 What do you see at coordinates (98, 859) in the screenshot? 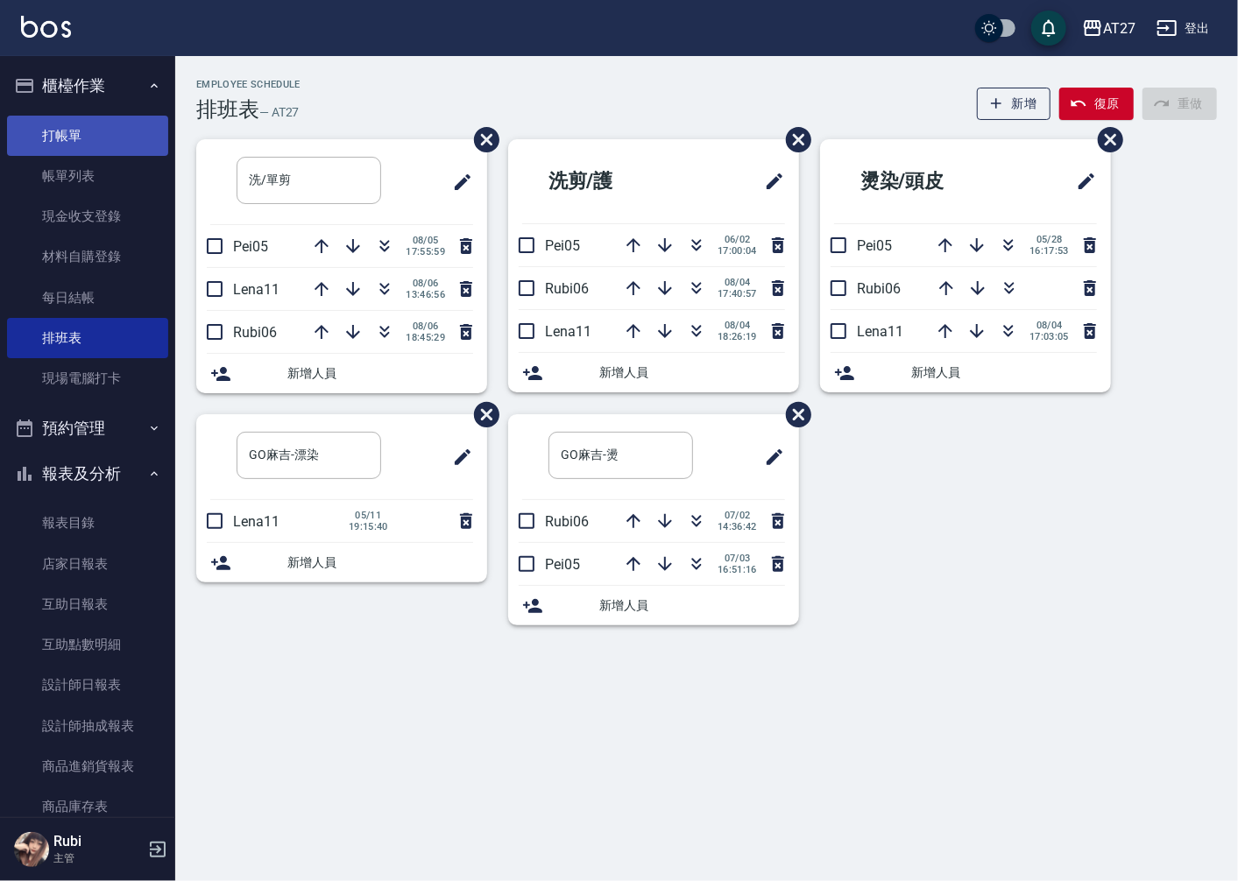
I see `p: 主管` at bounding box center [98, 859].